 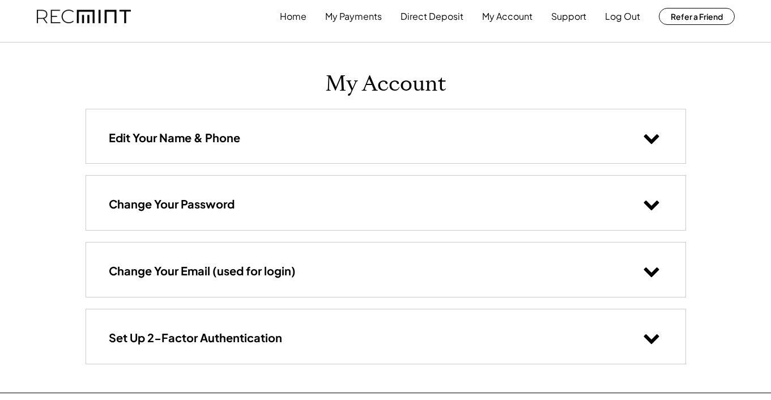 What do you see at coordinates (202, 271) in the screenshot?
I see `h3: Change Your Email (used for login)` at bounding box center [202, 271].